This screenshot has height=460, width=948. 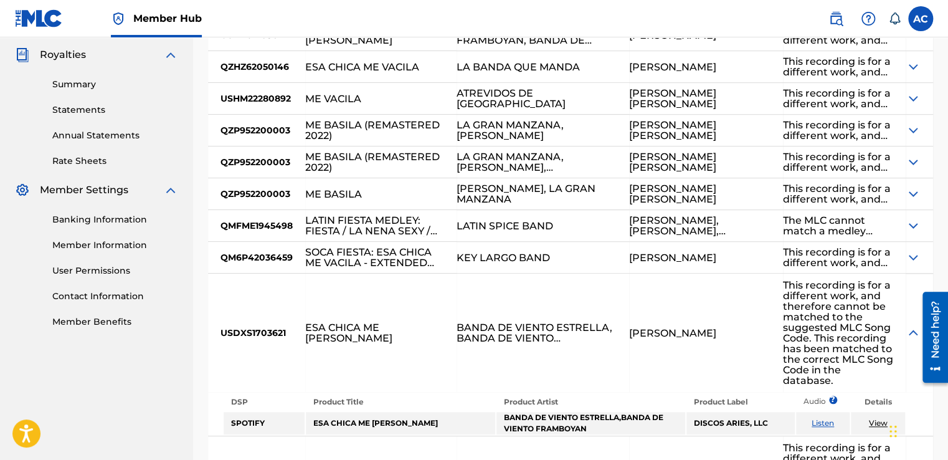 What do you see at coordinates (401, 402) in the screenshot?
I see `th: Product Title` at bounding box center [401, 402].